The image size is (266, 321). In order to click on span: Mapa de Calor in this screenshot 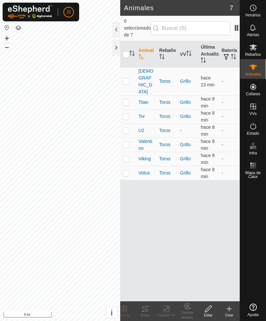, I will do `click(253, 175)`.